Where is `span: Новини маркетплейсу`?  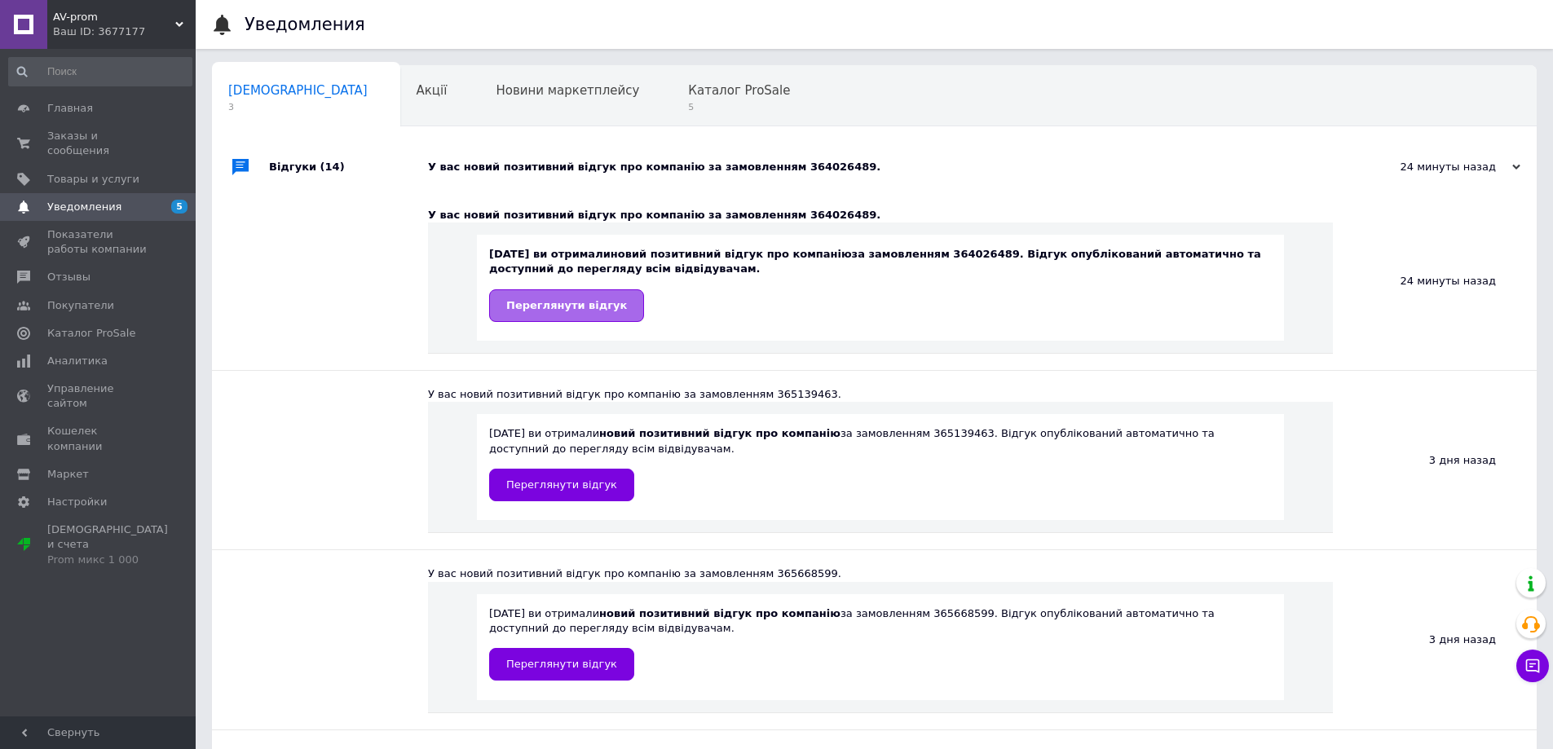 span: Новини маркетплейсу is located at coordinates (568, 91).